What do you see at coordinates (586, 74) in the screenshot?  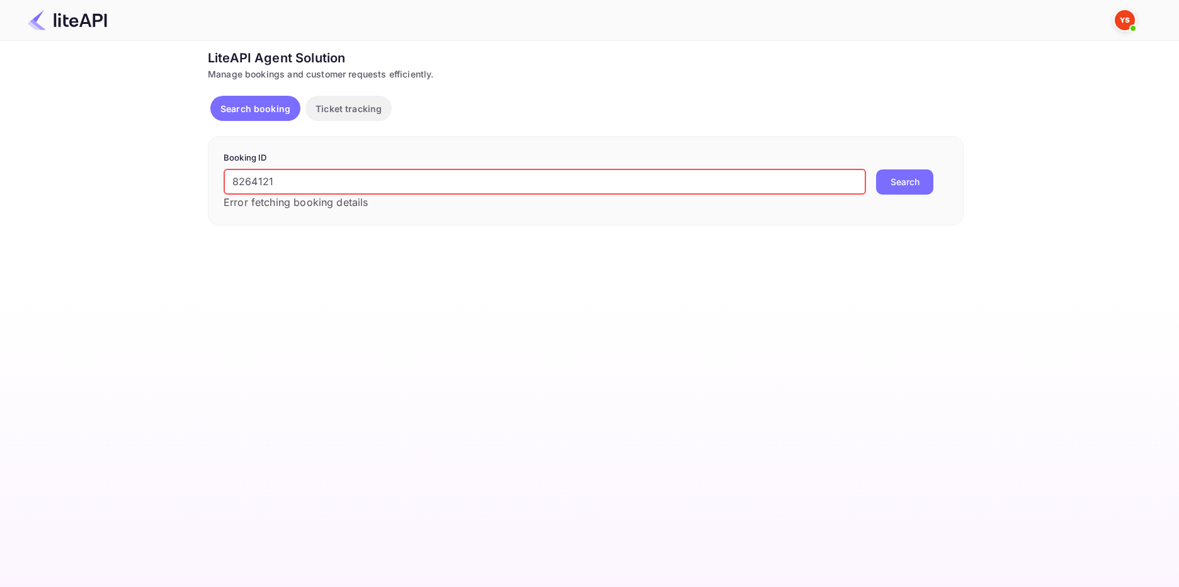 I see `div: Manage bookings and customer requests efficiently.` at bounding box center [586, 74].